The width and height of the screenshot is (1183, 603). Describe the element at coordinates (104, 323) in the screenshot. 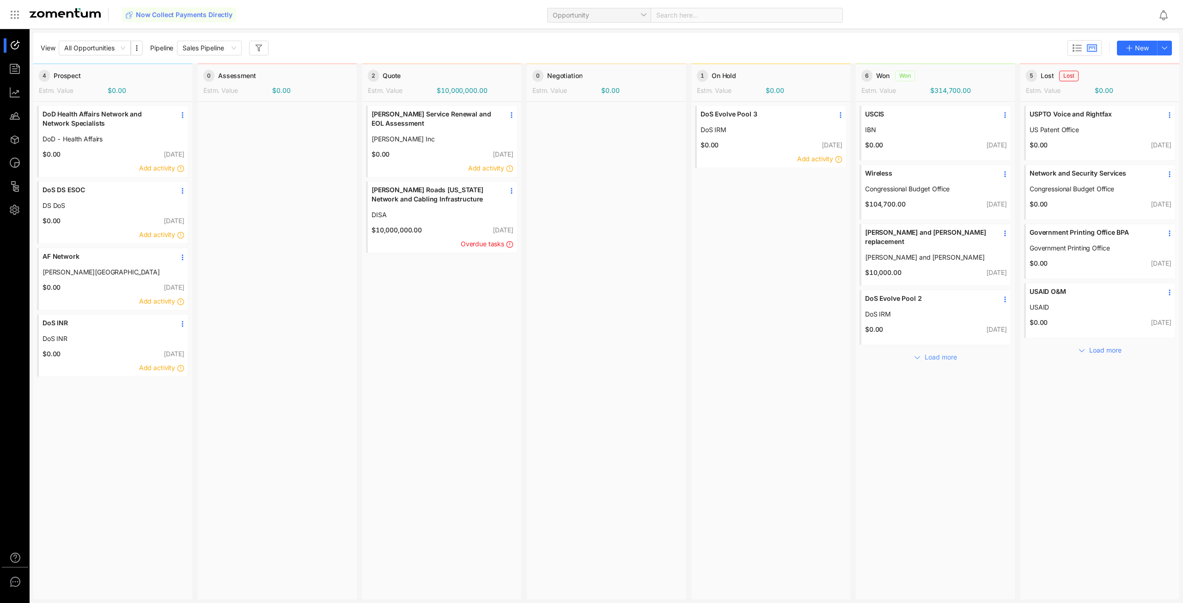

I see `span: DoS INR` at that location.